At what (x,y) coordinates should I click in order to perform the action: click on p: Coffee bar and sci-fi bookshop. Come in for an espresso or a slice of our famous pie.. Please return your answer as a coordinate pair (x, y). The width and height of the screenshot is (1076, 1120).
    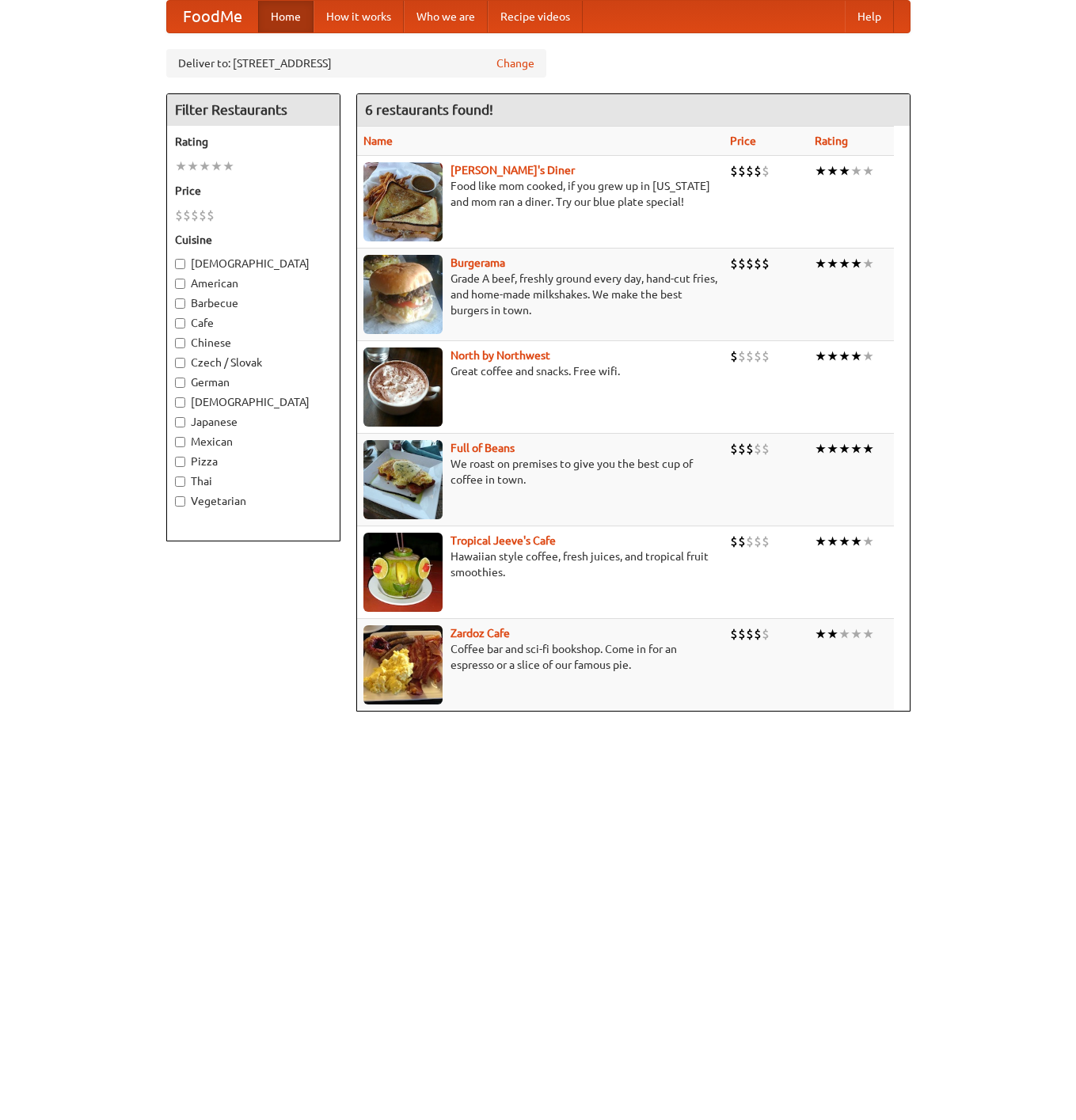
    Looking at the image, I should click on (540, 657).